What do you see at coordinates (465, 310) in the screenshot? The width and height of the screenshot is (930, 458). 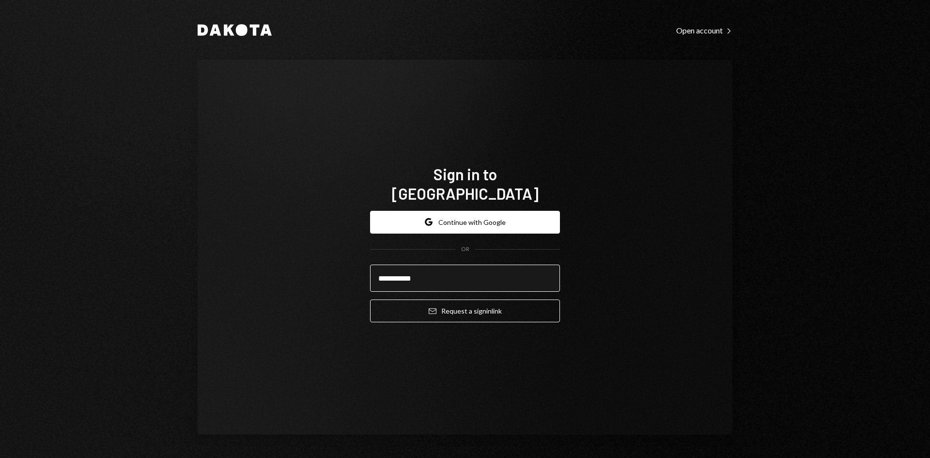 I see `button: Request a signinlink` at bounding box center [465, 310].